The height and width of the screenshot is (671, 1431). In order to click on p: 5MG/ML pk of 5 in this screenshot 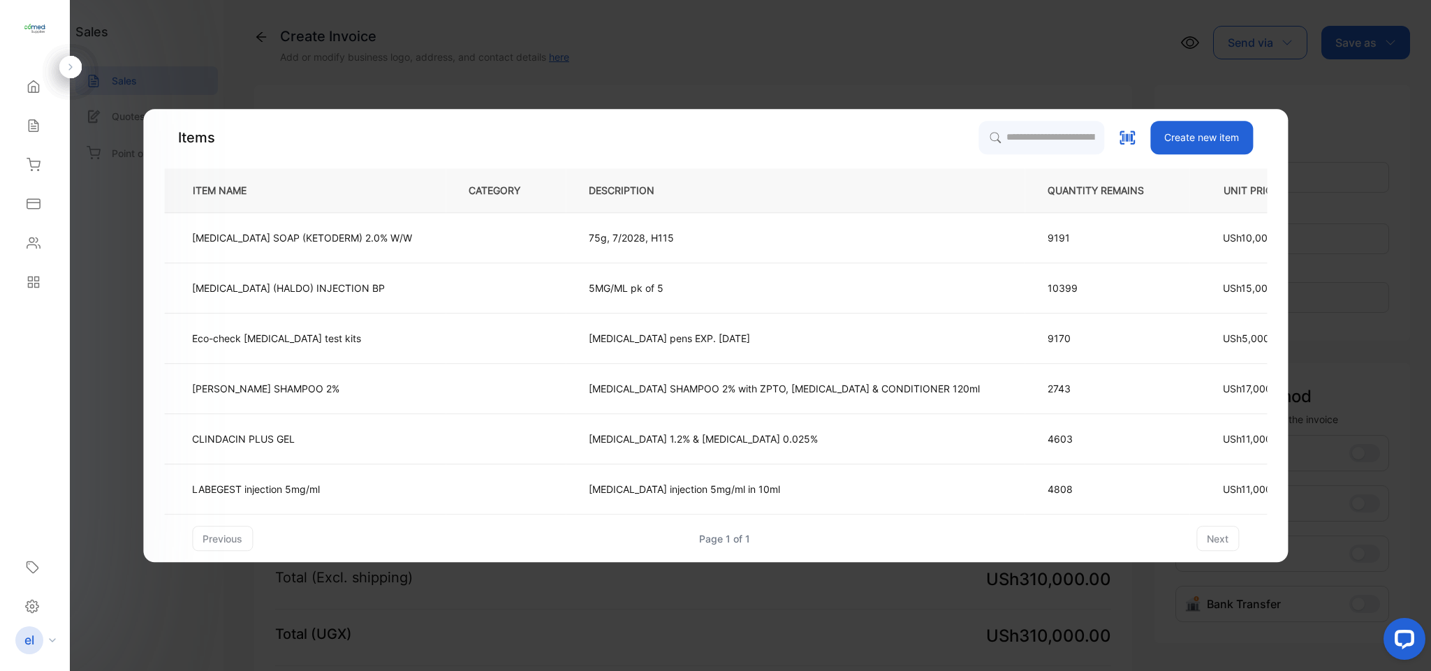, I will do `click(661, 288)`.